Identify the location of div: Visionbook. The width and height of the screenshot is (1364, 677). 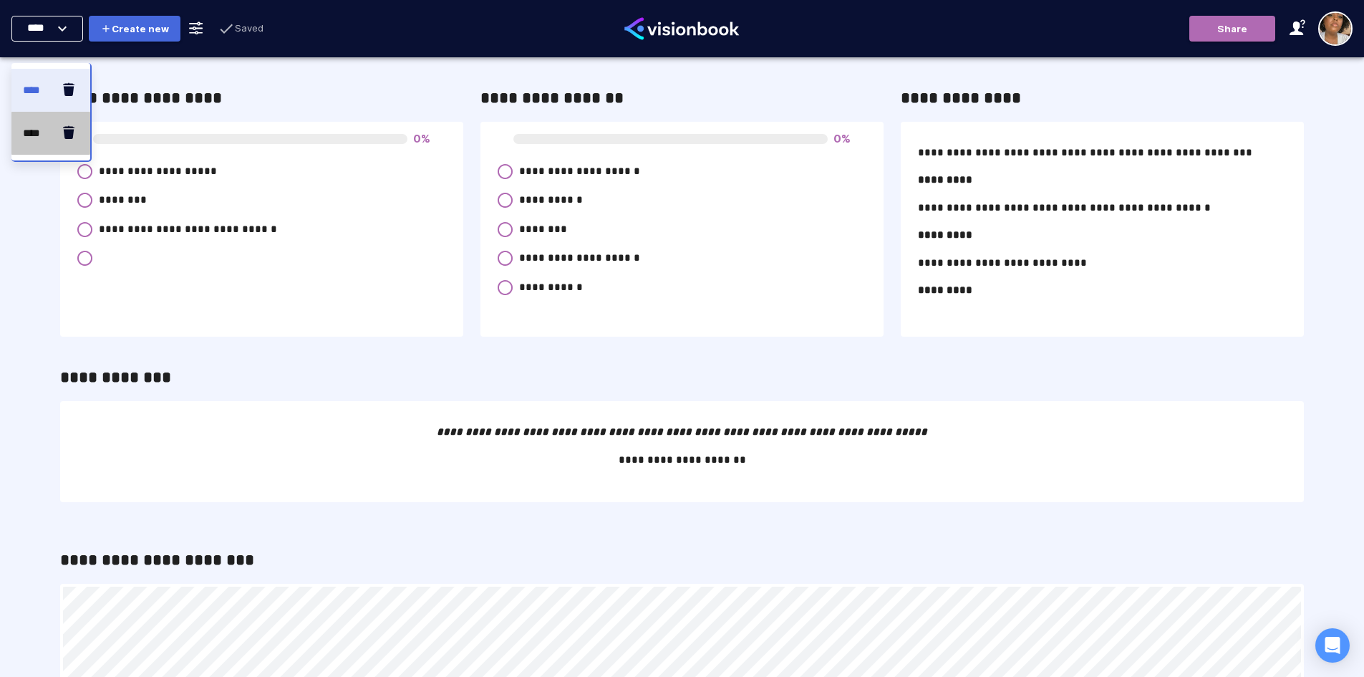
(682, 29).